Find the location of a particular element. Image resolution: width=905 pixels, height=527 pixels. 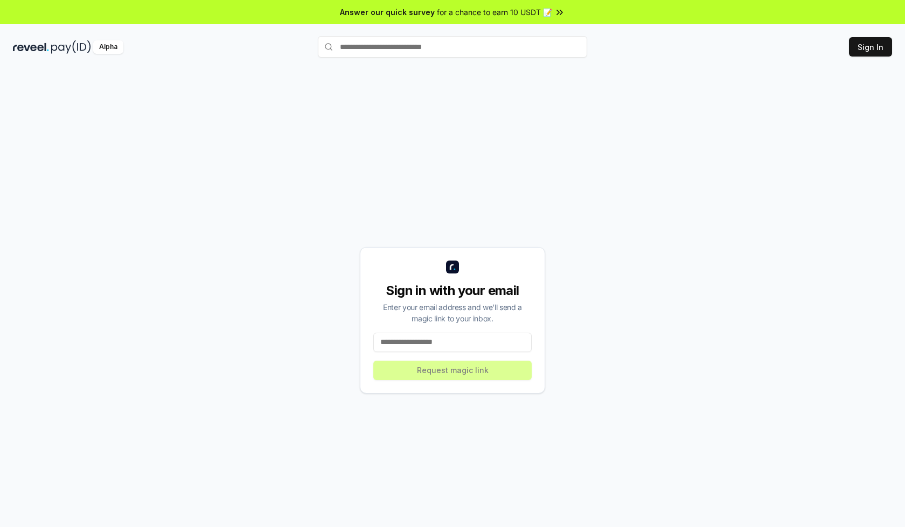

img: logo_small is located at coordinates (453, 267).